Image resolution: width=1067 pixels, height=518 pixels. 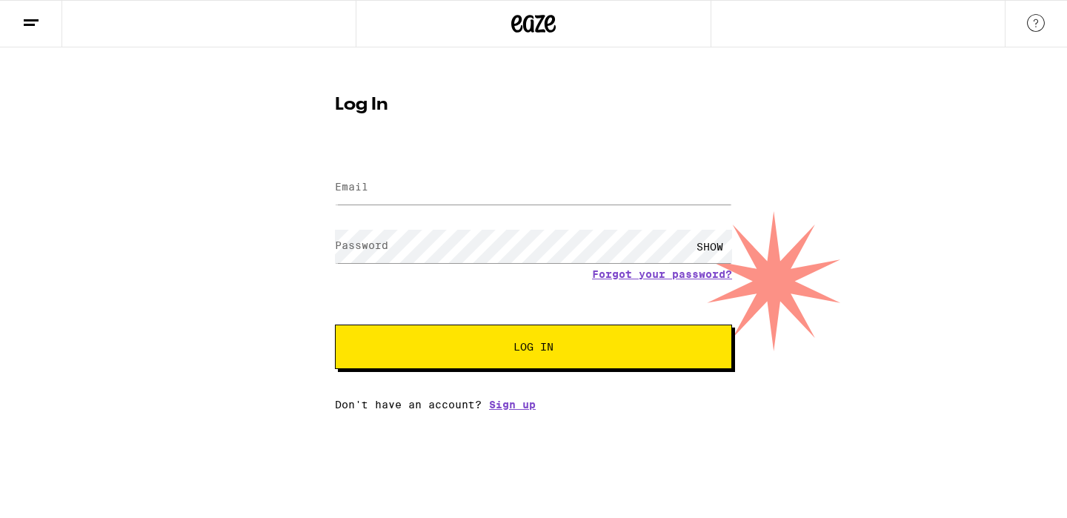 I want to click on div: SHOW, so click(x=710, y=246).